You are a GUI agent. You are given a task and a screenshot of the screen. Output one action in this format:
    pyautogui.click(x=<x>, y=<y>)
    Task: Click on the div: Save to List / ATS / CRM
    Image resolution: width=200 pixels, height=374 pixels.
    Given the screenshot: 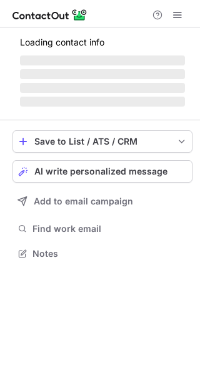 What is the action you would take?
    pyautogui.click(x=102, y=142)
    